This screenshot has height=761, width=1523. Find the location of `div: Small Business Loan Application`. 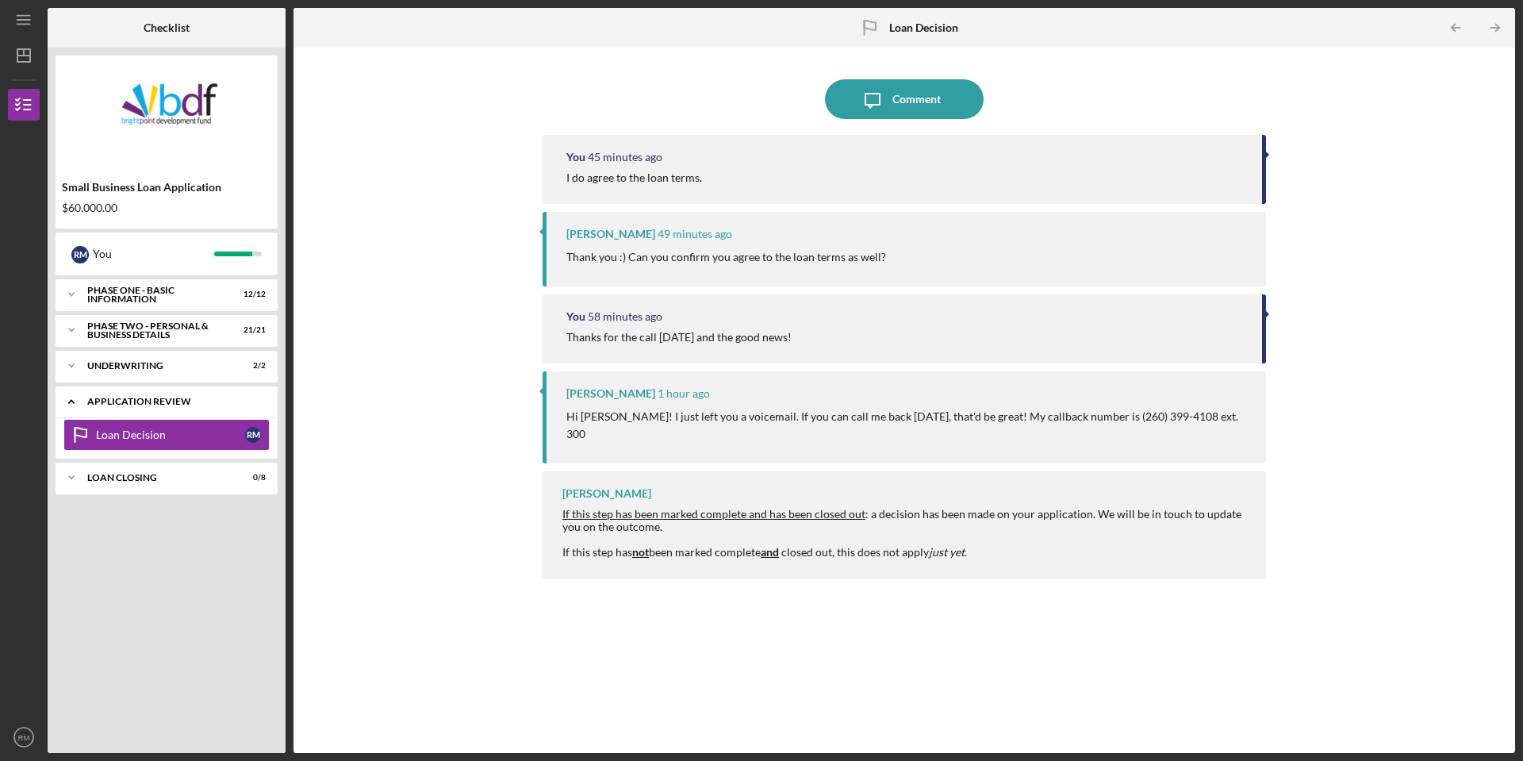

div: Small Business Loan Application is located at coordinates (167, 187).